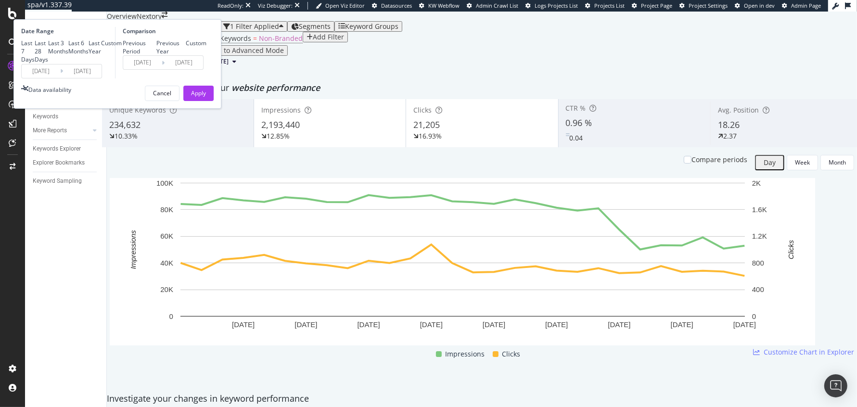 The height and width of the screenshot is (407, 857). Describe the element at coordinates (605, 6) in the screenshot. I see `a: Projects List` at that location.